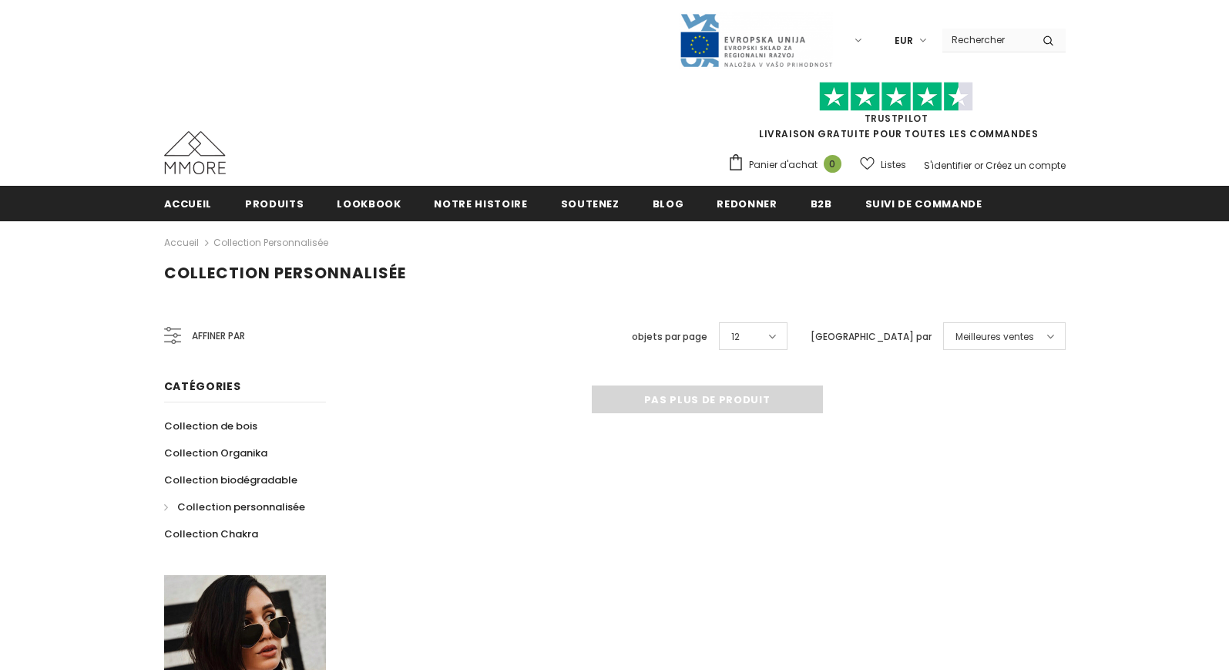 This screenshot has height=670, width=1229. Describe the element at coordinates (832, 163) in the screenshot. I see `span: 0` at that location.